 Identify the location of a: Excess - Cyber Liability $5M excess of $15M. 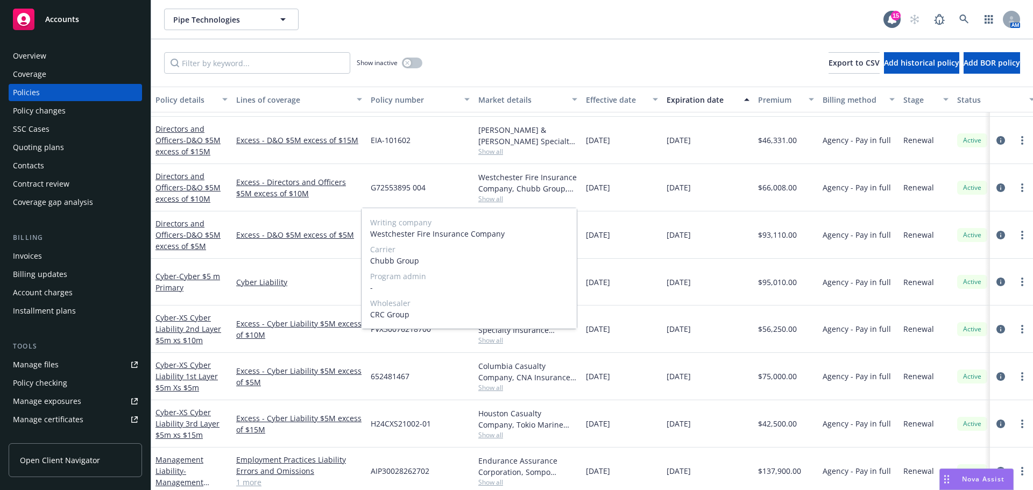
(299, 424).